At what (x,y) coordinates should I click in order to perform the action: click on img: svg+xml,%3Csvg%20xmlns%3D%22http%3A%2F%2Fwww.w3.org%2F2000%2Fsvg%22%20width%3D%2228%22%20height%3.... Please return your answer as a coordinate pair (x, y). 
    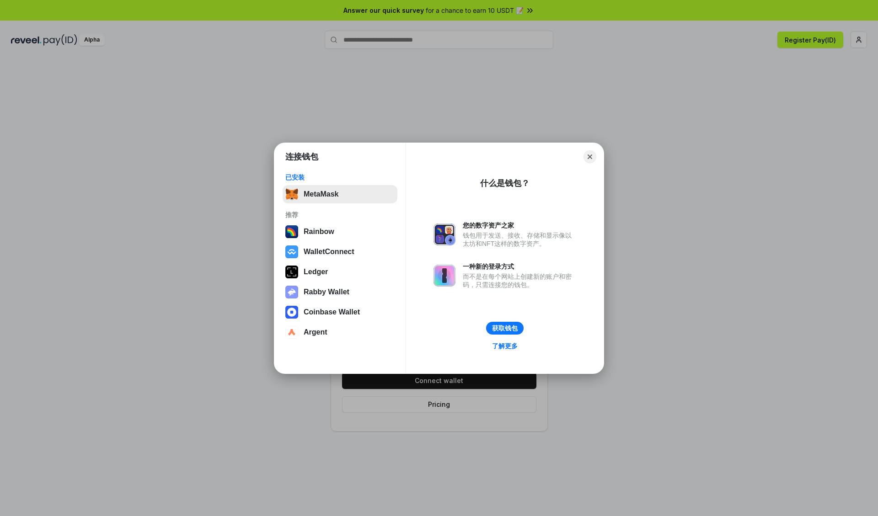
    Looking at the image, I should click on (292, 272).